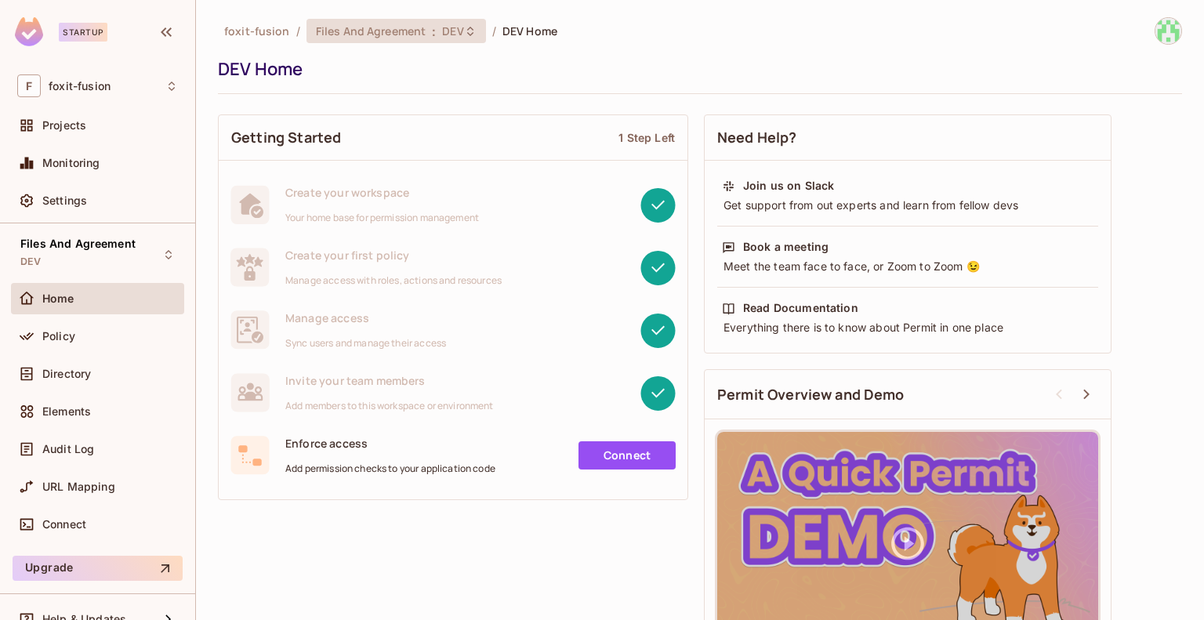  Describe the element at coordinates (390, 469) in the screenshot. I see `span: Add permission checks to your application code` at that location.